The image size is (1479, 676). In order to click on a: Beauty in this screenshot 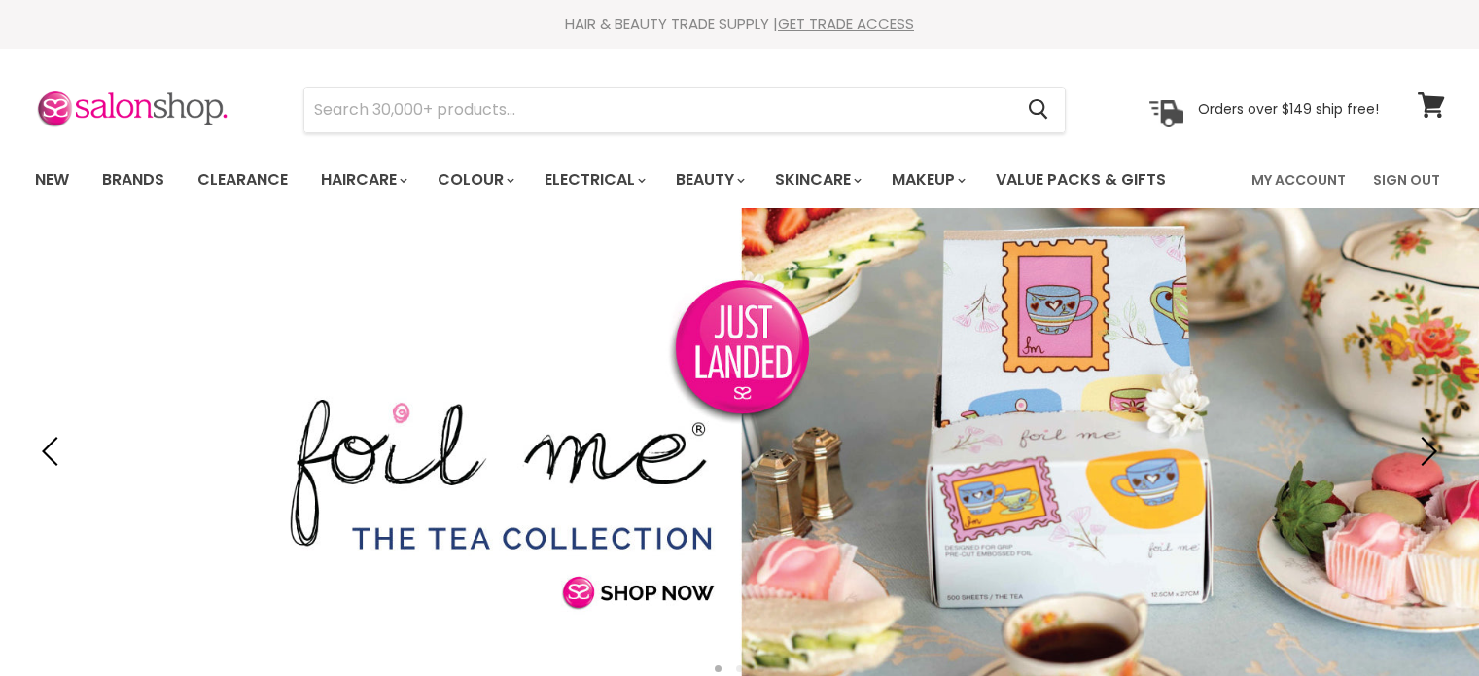, I will do `click(709, 180)`.